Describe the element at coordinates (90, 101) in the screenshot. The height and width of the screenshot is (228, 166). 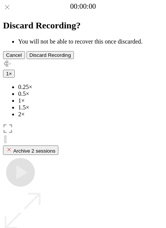
I see `li: 1×` at that location.